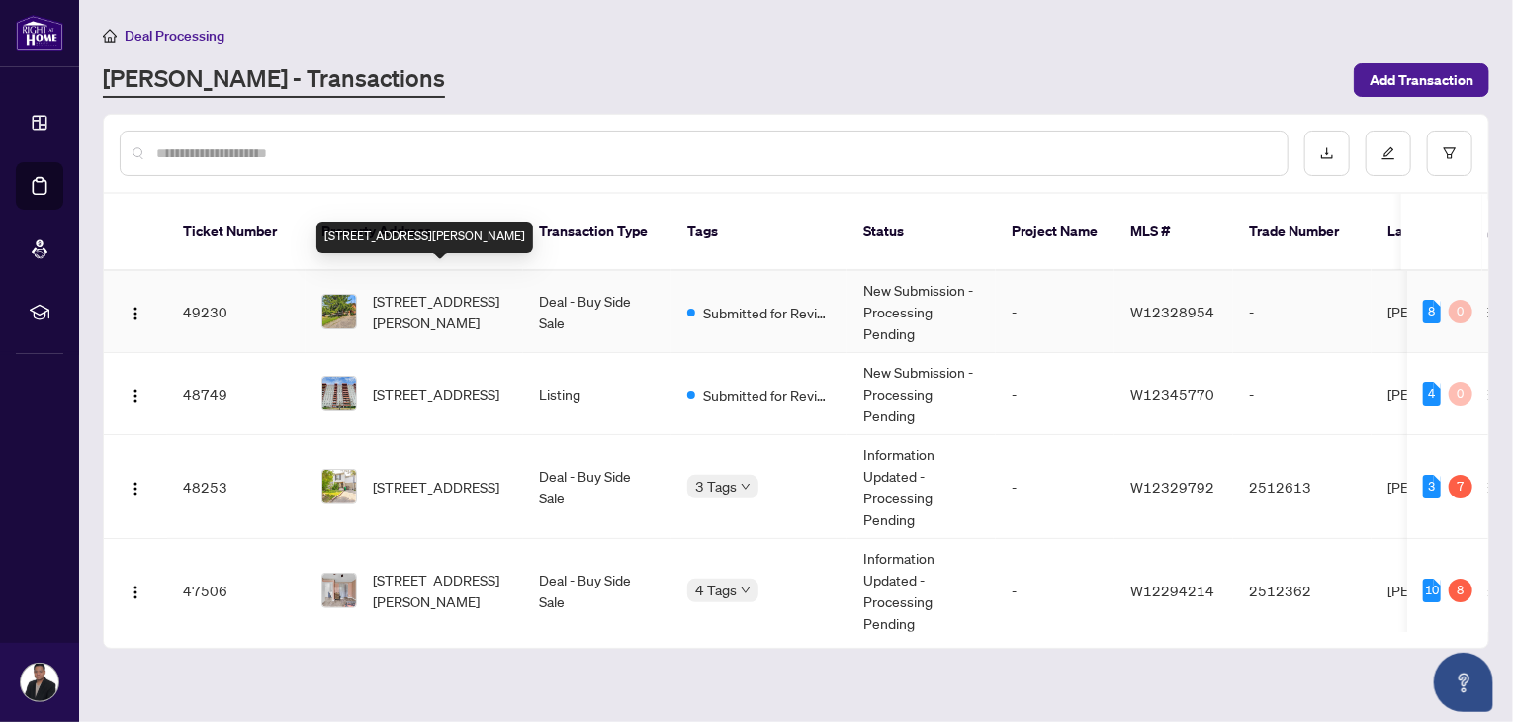 The height and width of the screenshot is (722, 1513). Describe the element at coordinates (1432, 394) in the screenshot. I see `div: 4` at that location.